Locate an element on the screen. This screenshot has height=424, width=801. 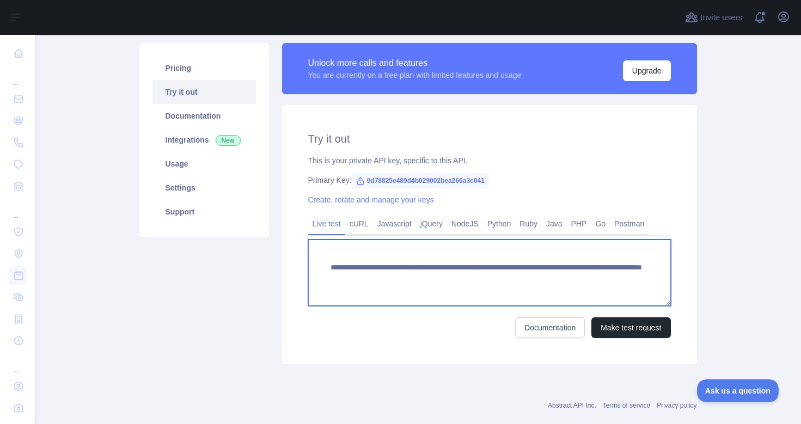
a: Settings is located at coordinates (204, 188).